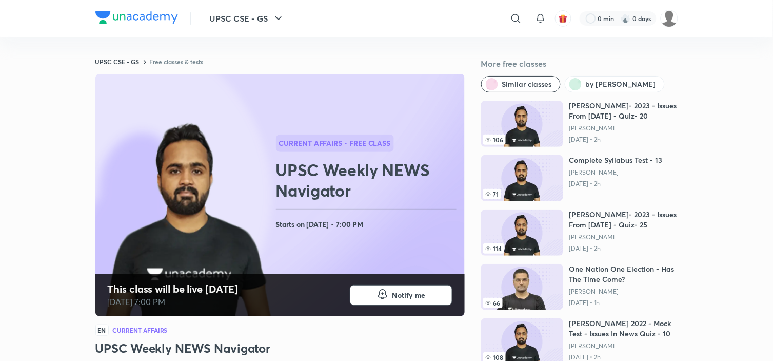  I want to click on a: Free classes & tests, so click(176, 62).